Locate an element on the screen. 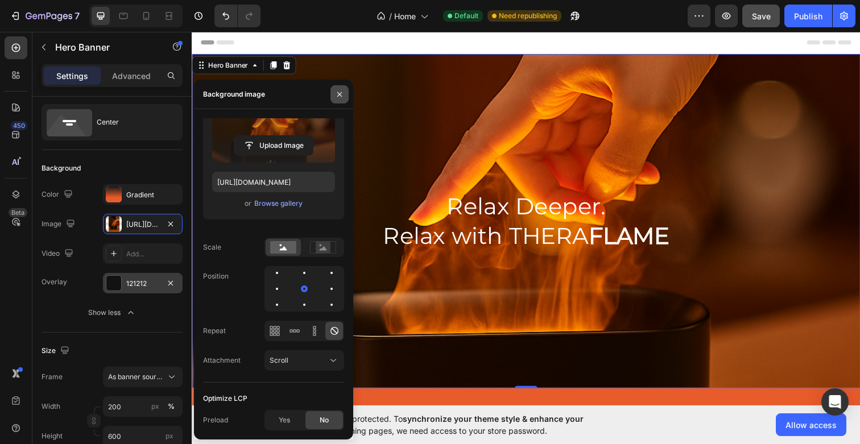  p: Relax Deeper. Relax with THERA is located at coordinates (341, 194).